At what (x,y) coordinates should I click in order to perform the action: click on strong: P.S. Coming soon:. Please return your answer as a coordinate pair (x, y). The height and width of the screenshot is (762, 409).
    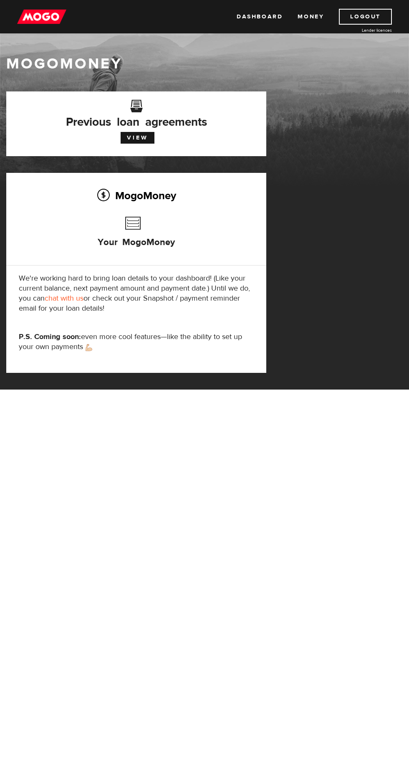
    Looking at the image, I should click on (50, 336).